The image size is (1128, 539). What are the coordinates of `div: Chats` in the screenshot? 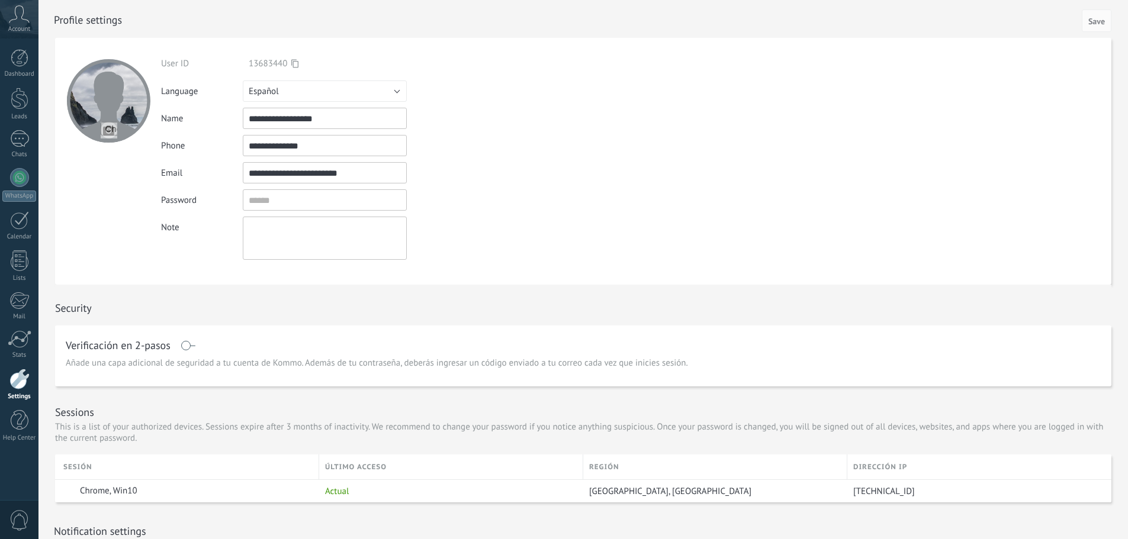 It's located at (20, 155).